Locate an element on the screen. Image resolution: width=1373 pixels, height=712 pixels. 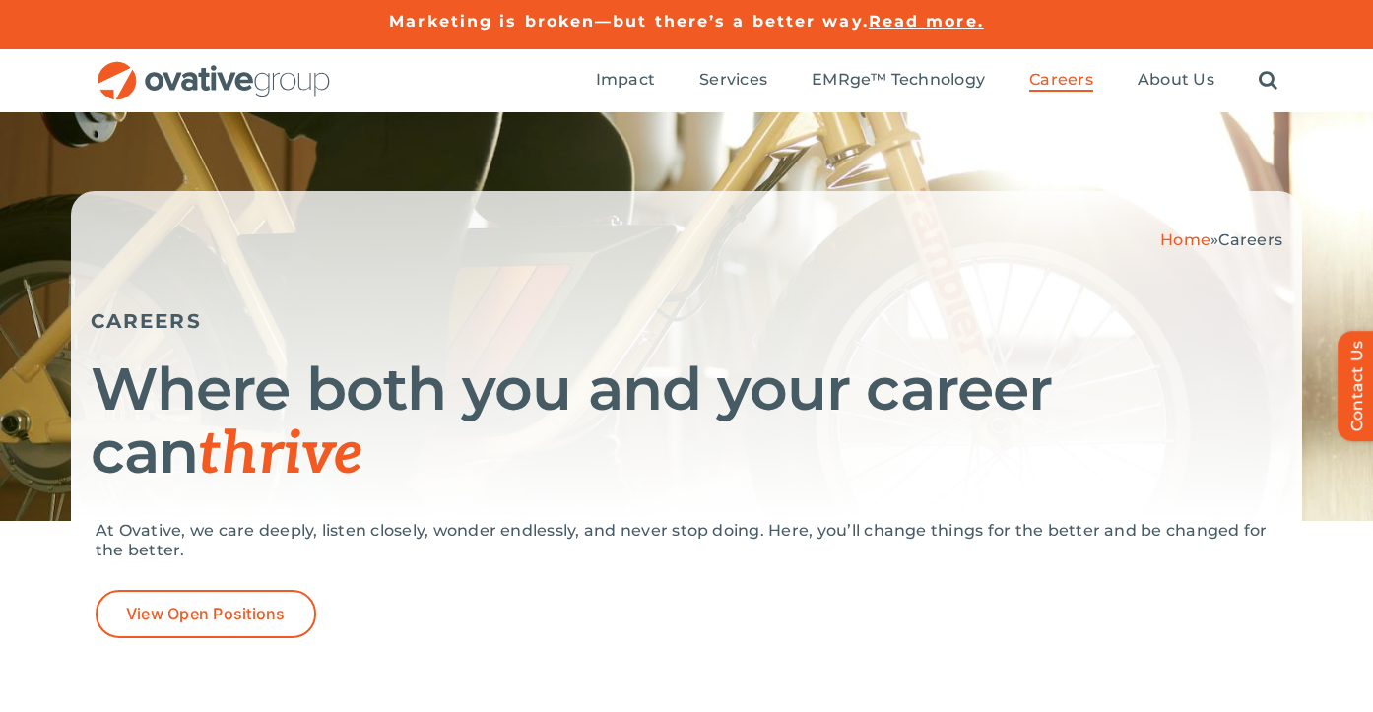
a: Home is located at coordinates (1185, 239).